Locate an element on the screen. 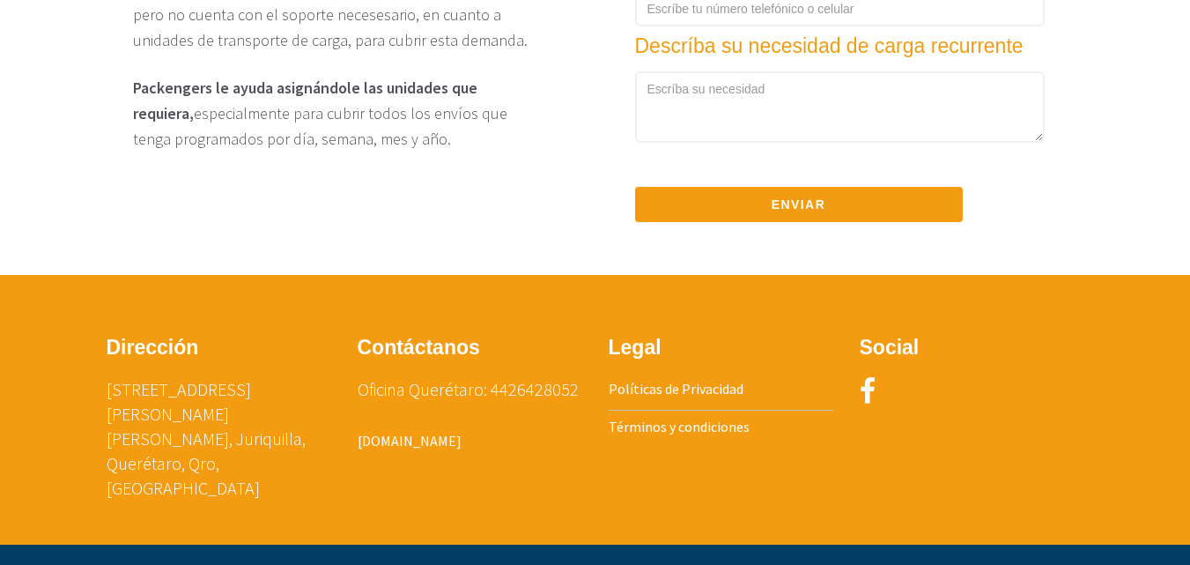 This screenshot has width=1190, height=565. p: especialmente para cubrir todos los envíos que tenga programados por día, semana, mes y año. is located at coordinates (331, 109).